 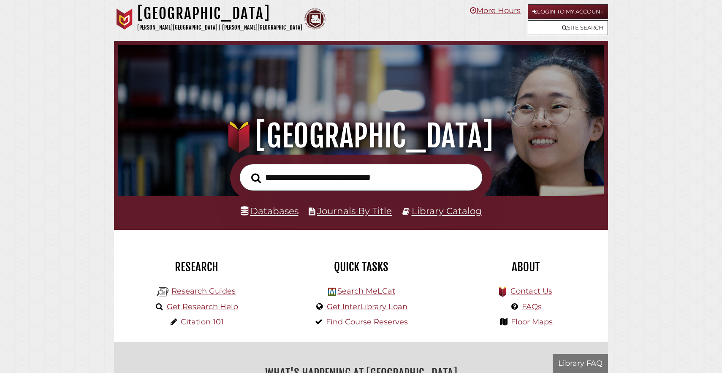 What do you see at coordinates (202, 307) in the screenshot?
I see `a: Get Research Help` at bounding box center [202, 307].